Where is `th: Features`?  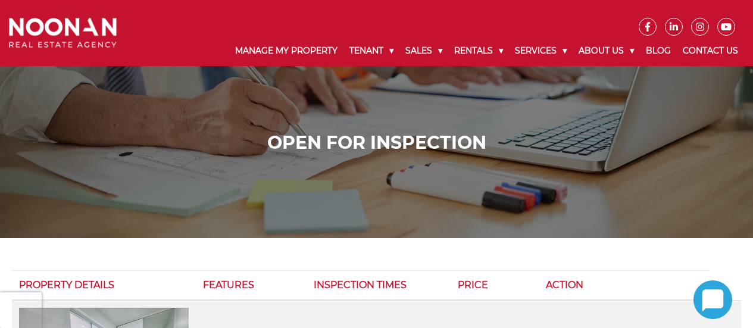
th: Features is located at coordinates (251, 286).